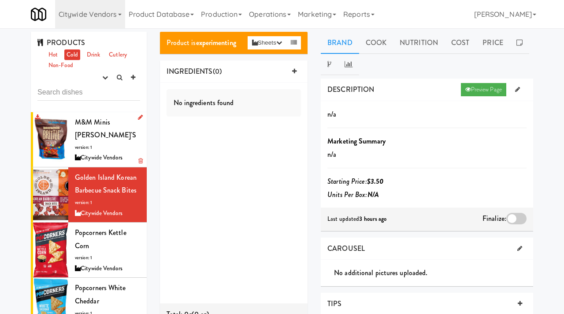 Image resolution: width=564 pixels, height=314 pixels. Describe the element at coordinates (460, 43) in the screenshot. I see `a: Cost` at that location.